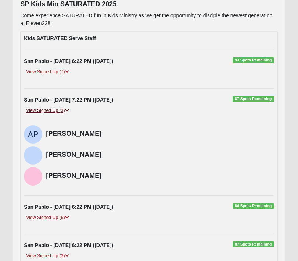 This screenshot has height=261, width=298. What do you see at coordinates (47, 217) in the screenshot?
I see `a: View Signed Up (6)` at bounding box center [47, 217].